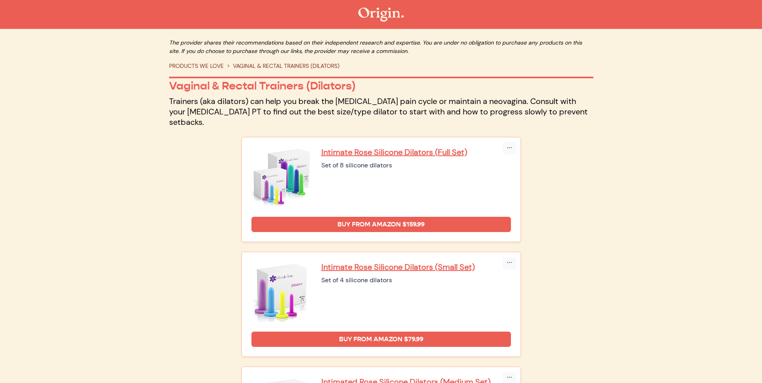 This screenshot has width=762, height=383. I want to click on img: Intimate Rose Silicone Dilators (Full Set), so click(281, 177).